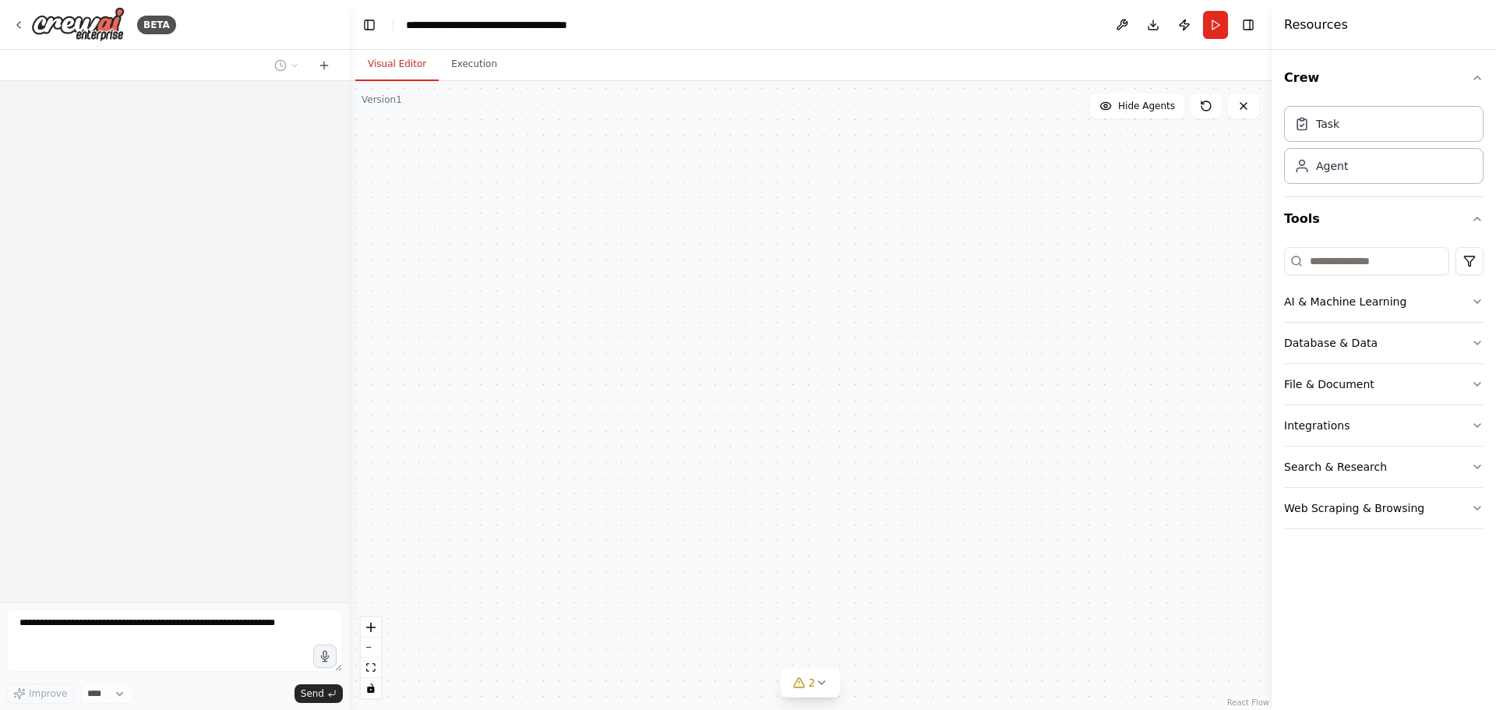 Image resolution: width=1496 pixels, height=710 pixels. I want to click on button: Hide left sidebar, so click(369, 25).